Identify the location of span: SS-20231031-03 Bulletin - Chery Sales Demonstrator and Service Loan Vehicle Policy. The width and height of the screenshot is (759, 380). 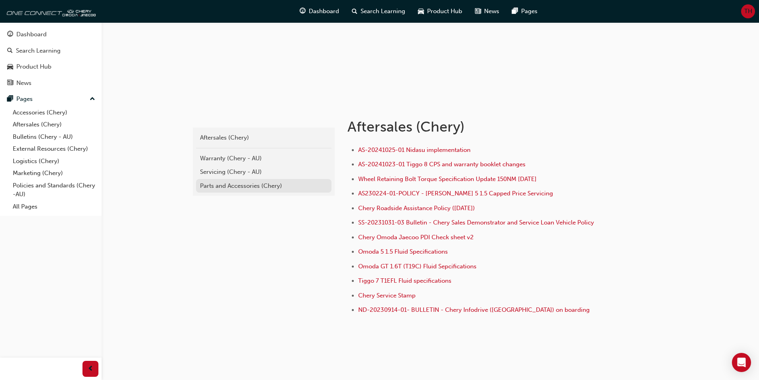
(476, 222).